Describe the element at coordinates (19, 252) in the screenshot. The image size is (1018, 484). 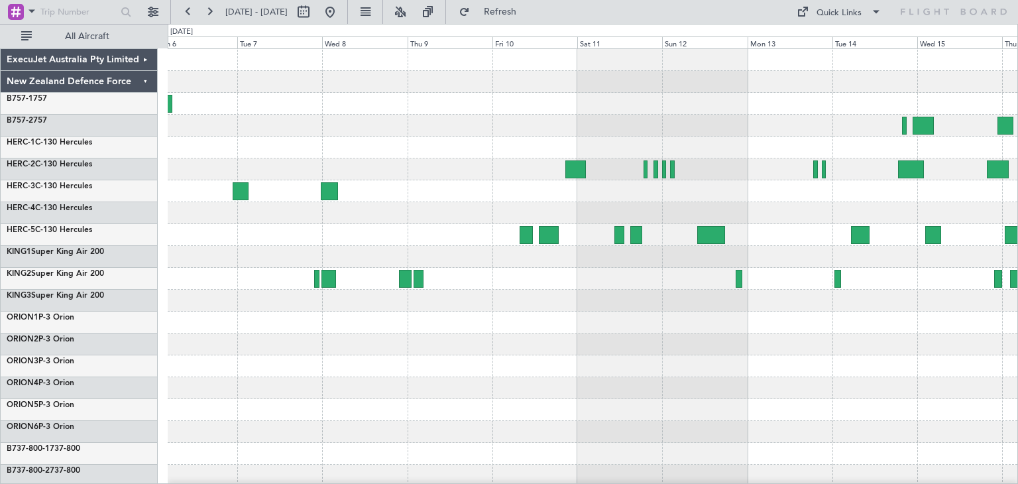
I see `span: KING1` at that location.